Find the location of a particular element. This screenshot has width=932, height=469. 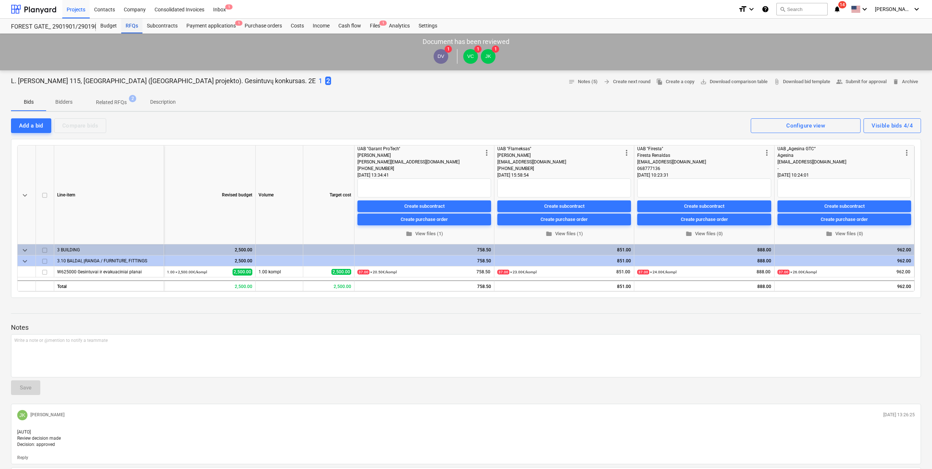

span: DV is located at coordinates (441, 56).